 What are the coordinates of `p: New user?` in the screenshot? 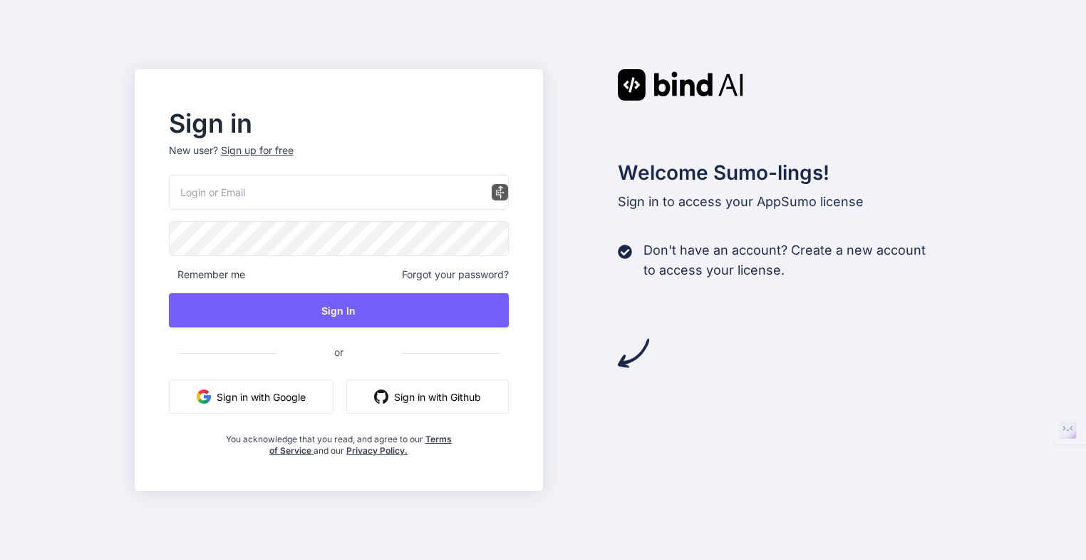 It's located at (339, 159).